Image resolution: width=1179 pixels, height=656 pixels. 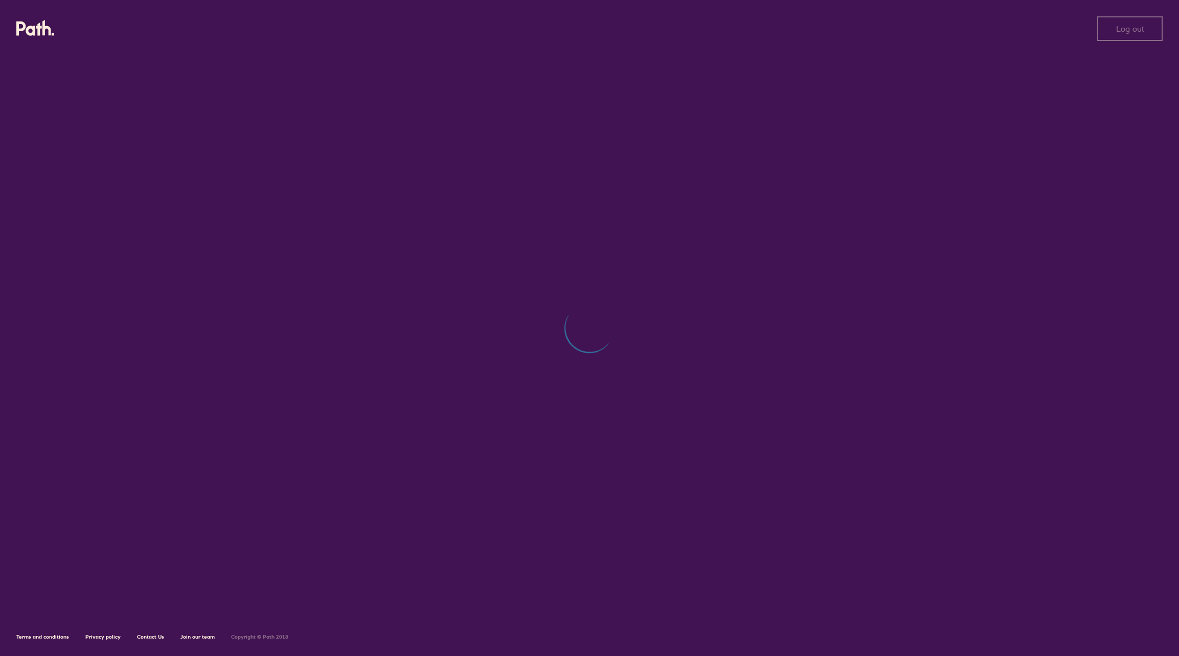 What do you see at coordinates (197, 636) in the screenshot?
I see `a: Join our team` at bounding box center [197, 636].